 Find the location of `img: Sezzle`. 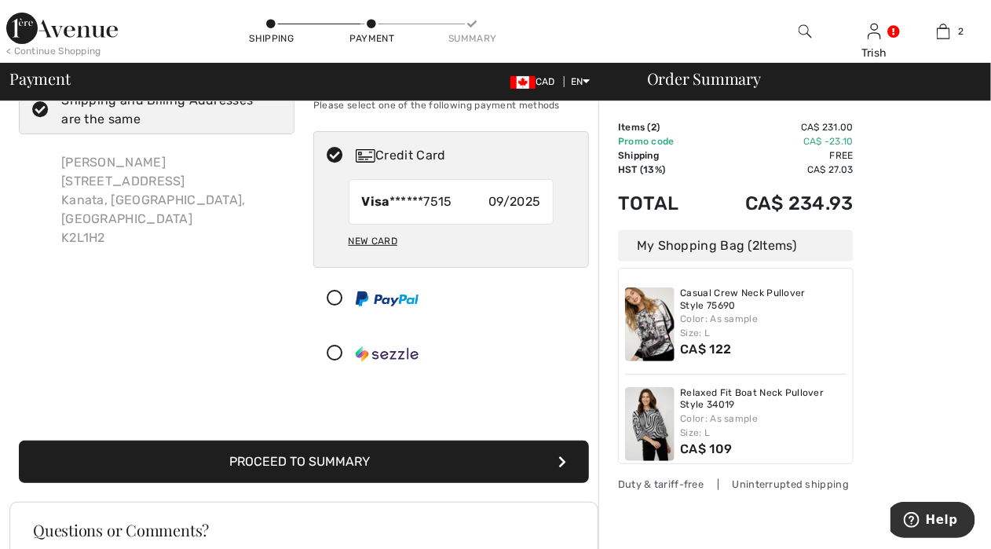

img: Sezzle is located at coordinates (387, 354).